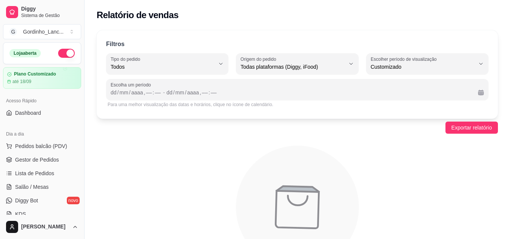 Image resolution: width=510 pixels, height=239 pixels. What do you see at coordinates (42, 187) in the screenshot?
I see `a: Salão / Mesas` at bounding box center [42, 187].